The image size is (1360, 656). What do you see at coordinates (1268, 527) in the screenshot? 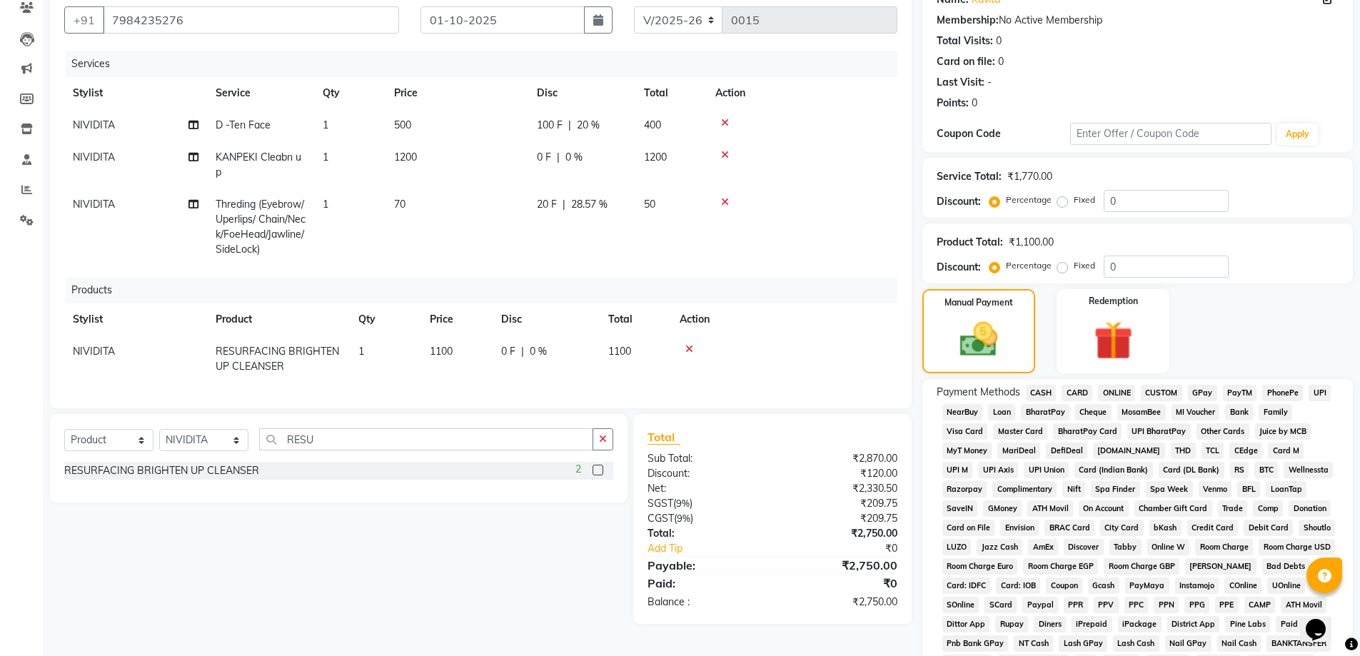
I see `span: Debit Card` at bounding box center [1268, 527].